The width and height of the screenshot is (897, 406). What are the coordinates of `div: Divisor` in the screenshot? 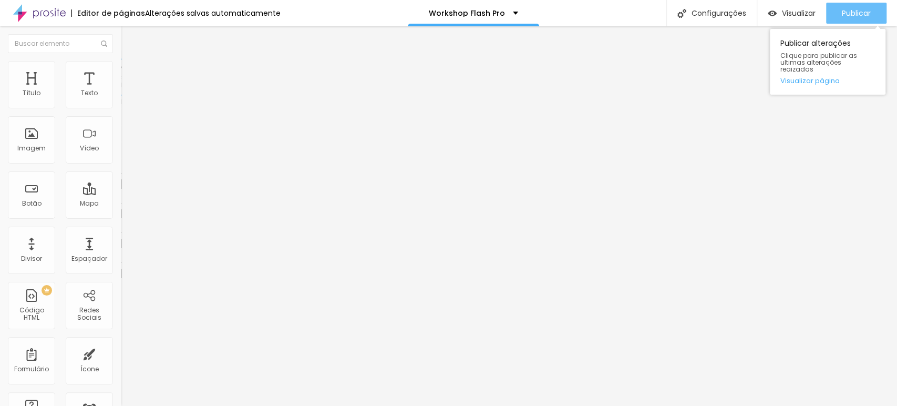 It's located at (32, 259).